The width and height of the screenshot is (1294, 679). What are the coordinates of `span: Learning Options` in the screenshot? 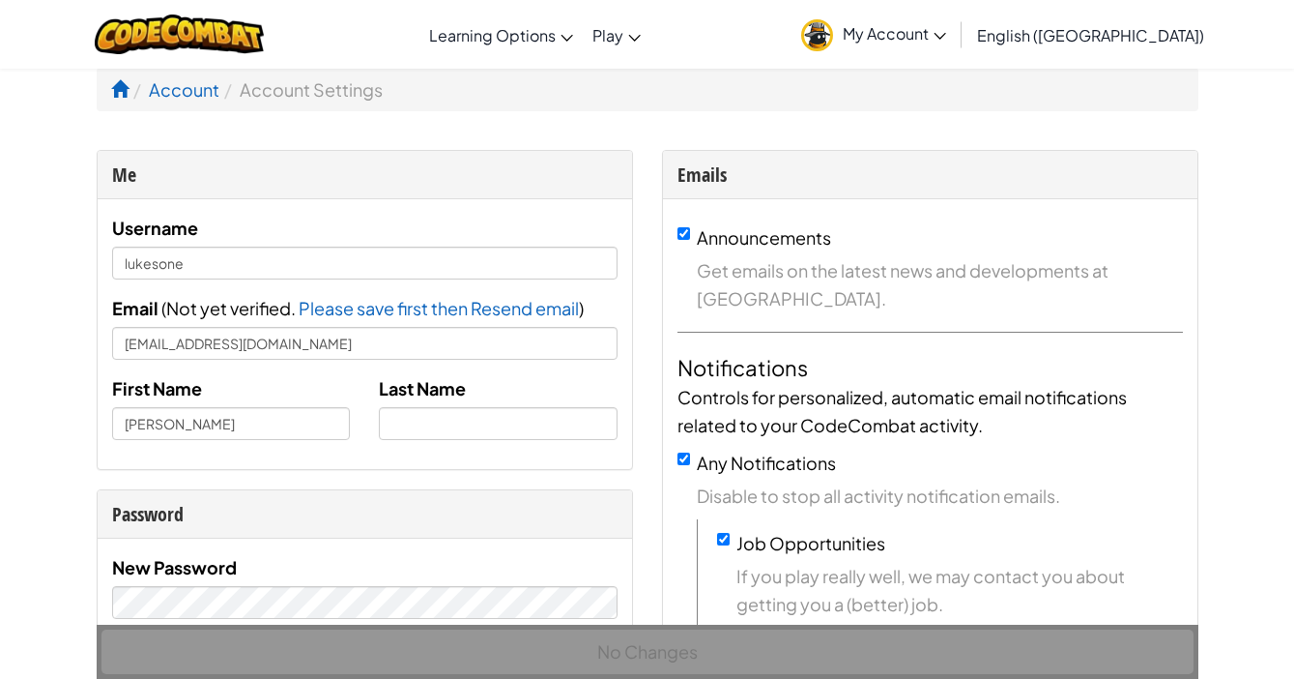 It's located at (492, 35).